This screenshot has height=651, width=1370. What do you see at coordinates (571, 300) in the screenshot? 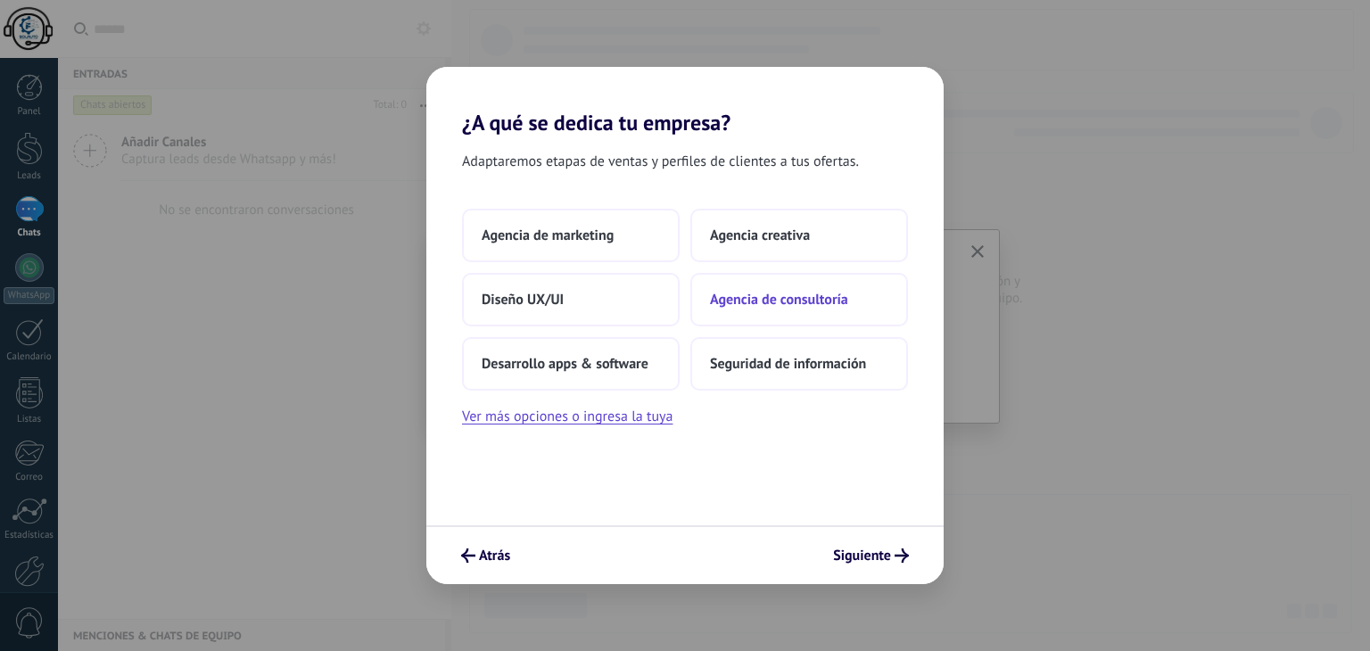
I see `button: Diseño UX/UI` at bounding box center [571, 300].